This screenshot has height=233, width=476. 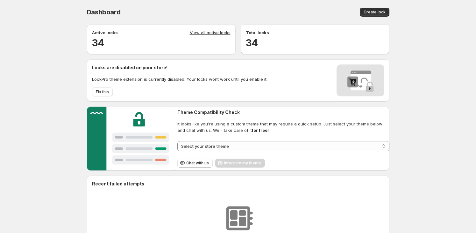 I want to click on h2: Theme Compatibility Check, so click(x=283, y=112).